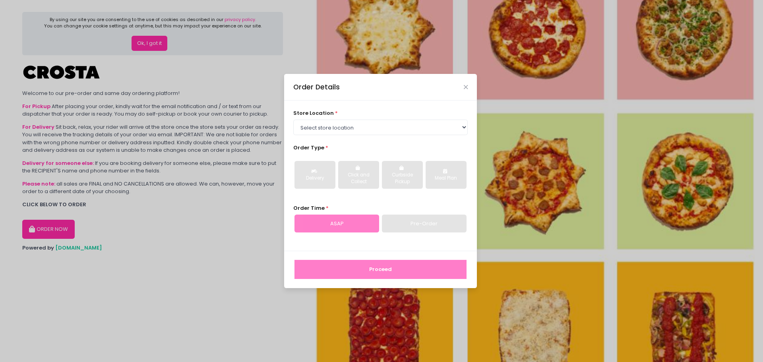  What do you see at coordinates (402, 175) in the screenshot?
I see `button: Curbside Pickup` at bounding box center [402, 175].